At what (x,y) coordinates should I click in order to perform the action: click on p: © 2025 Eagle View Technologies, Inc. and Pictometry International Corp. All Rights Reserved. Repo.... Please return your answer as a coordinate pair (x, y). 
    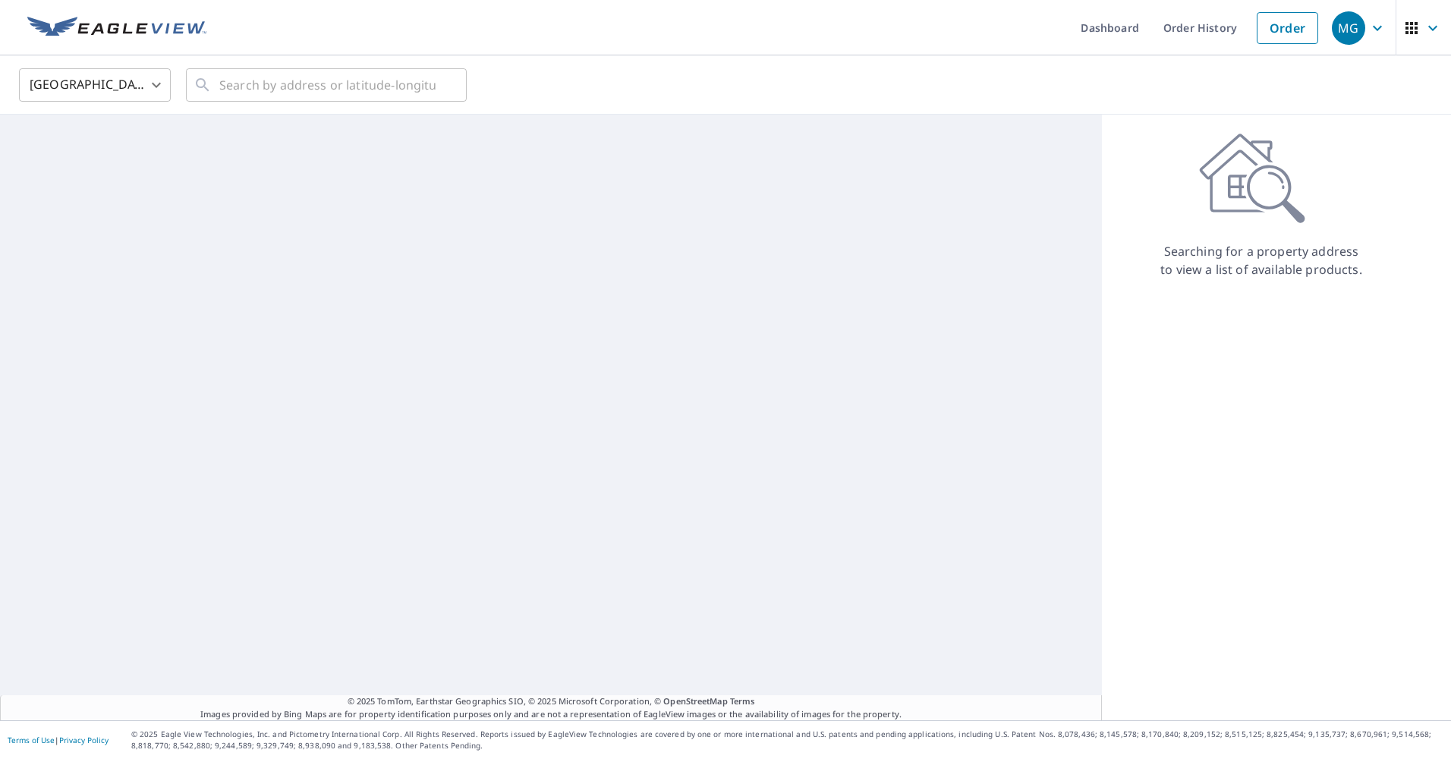
    Looking at the image, I should click on (787, 740).